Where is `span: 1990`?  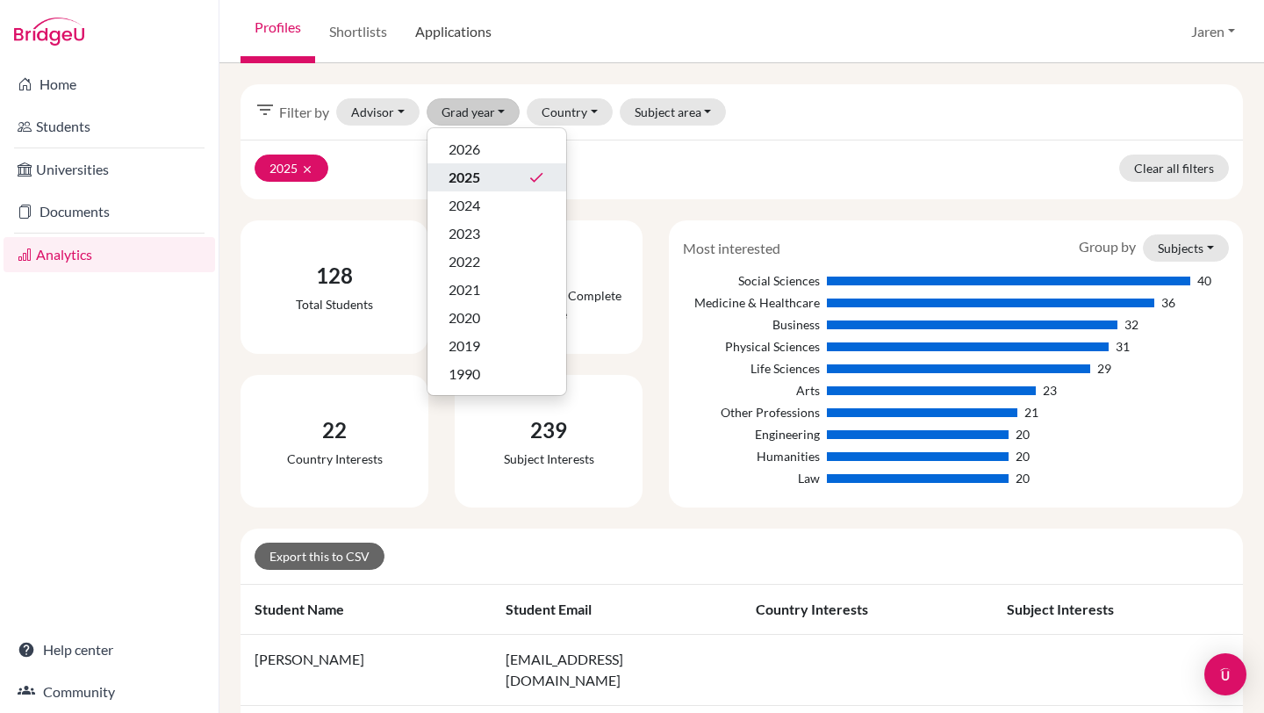
span: 1990 is located at coordinates (464, 374).